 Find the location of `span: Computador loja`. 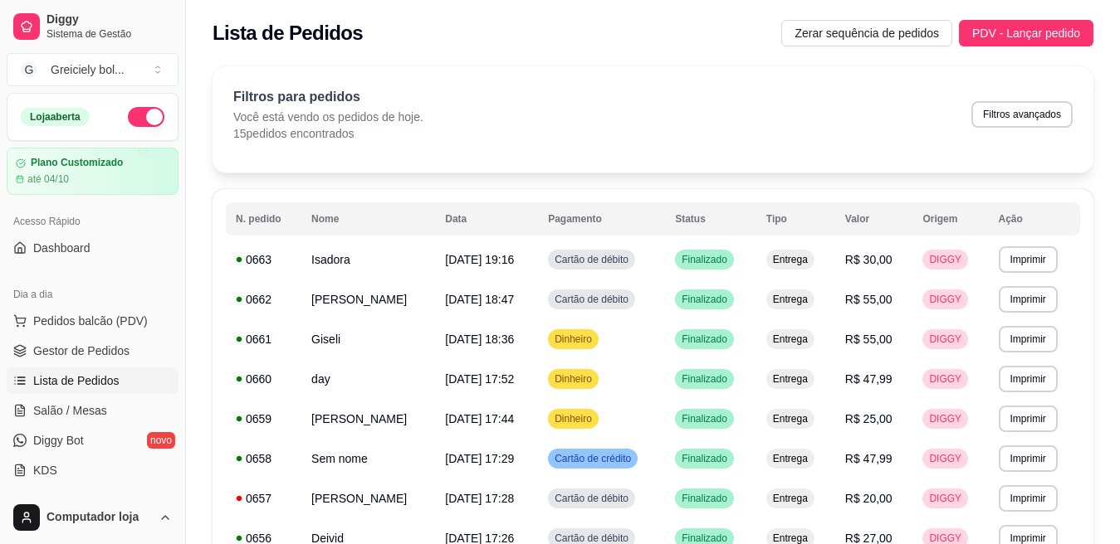

span: Computador loja is located at coordinates (99, 518).